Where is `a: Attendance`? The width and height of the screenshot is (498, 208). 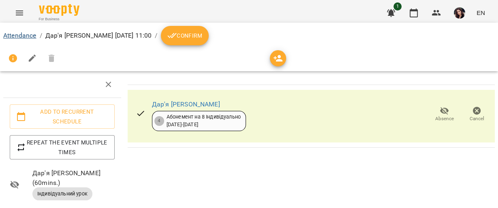 a: Attendance is located at coordinates (19, 35).